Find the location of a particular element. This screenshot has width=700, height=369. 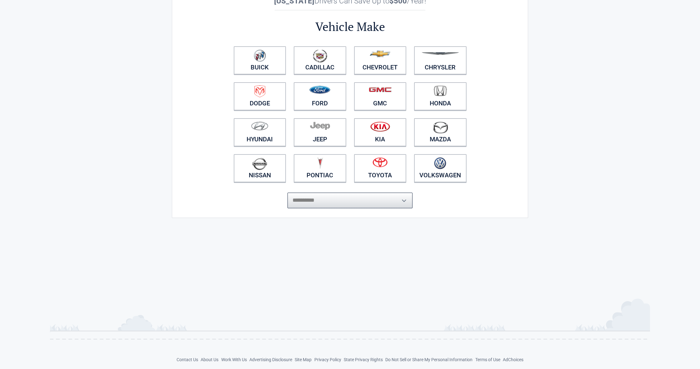

img: jeep is located at coordinates (320, 126).